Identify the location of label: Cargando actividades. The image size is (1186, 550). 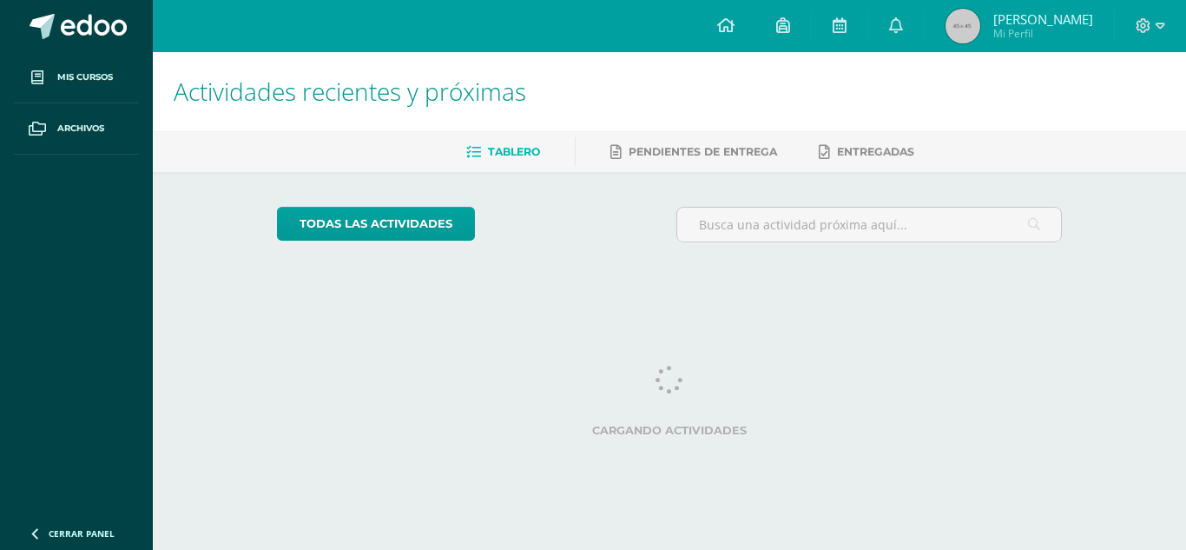
(669, 430).